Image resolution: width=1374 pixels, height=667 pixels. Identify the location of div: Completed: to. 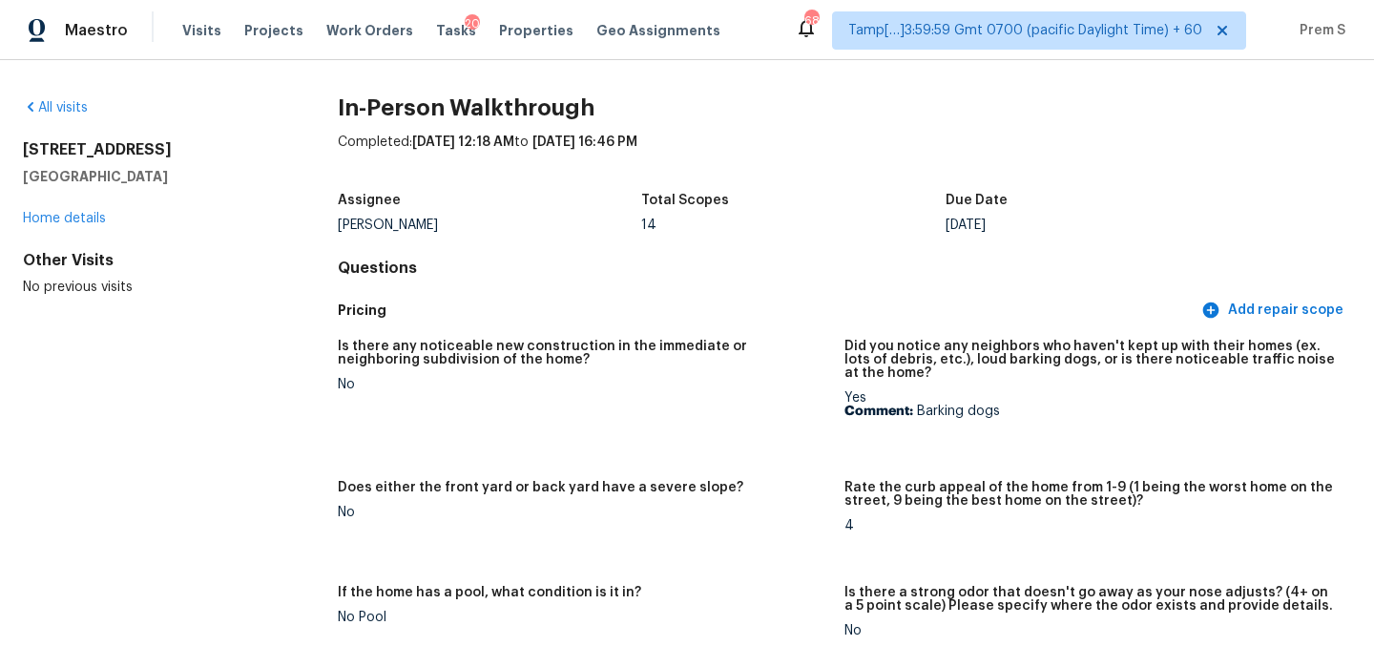
(845, 157).